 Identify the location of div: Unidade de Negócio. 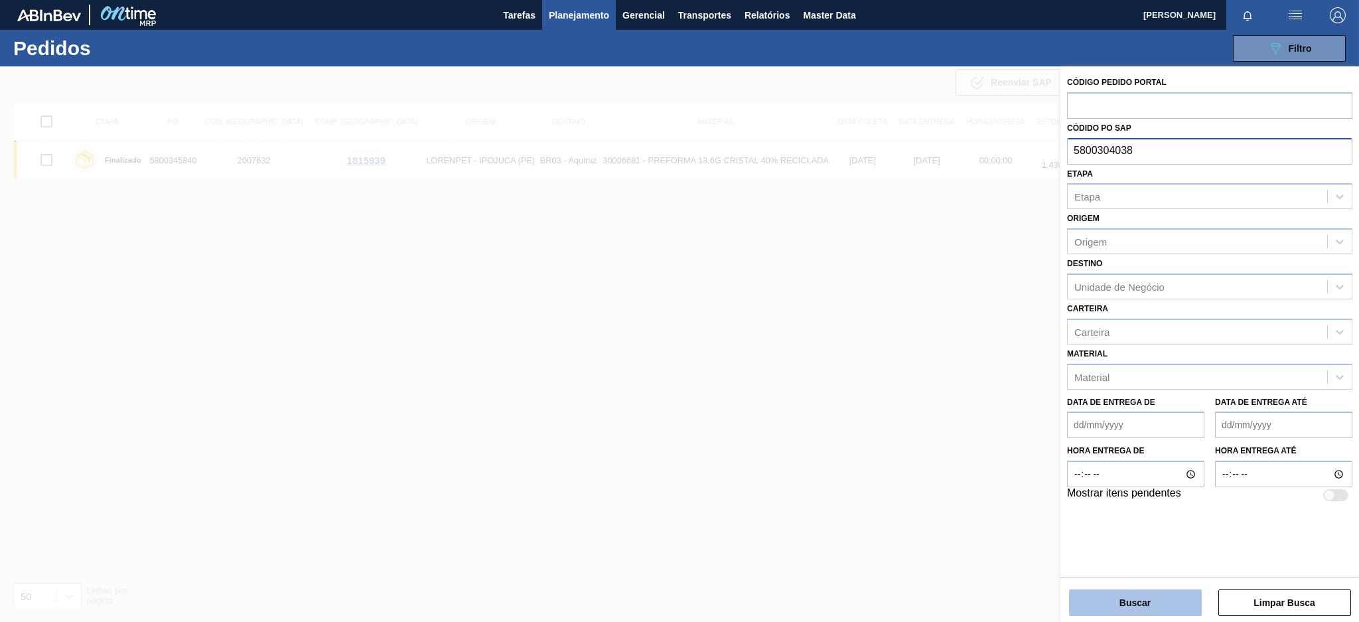
(1119, 286).